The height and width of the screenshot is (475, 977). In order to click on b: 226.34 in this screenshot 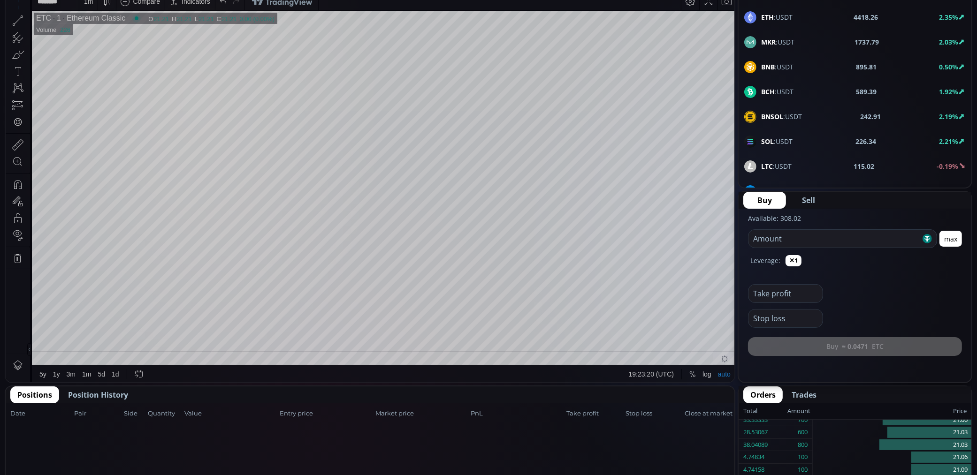, I will do `click(865, 141)`.